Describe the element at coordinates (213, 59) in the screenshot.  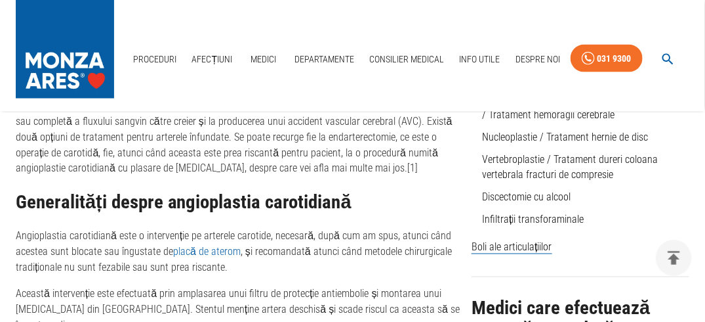
I see `a: Afecțiuni` at that location.